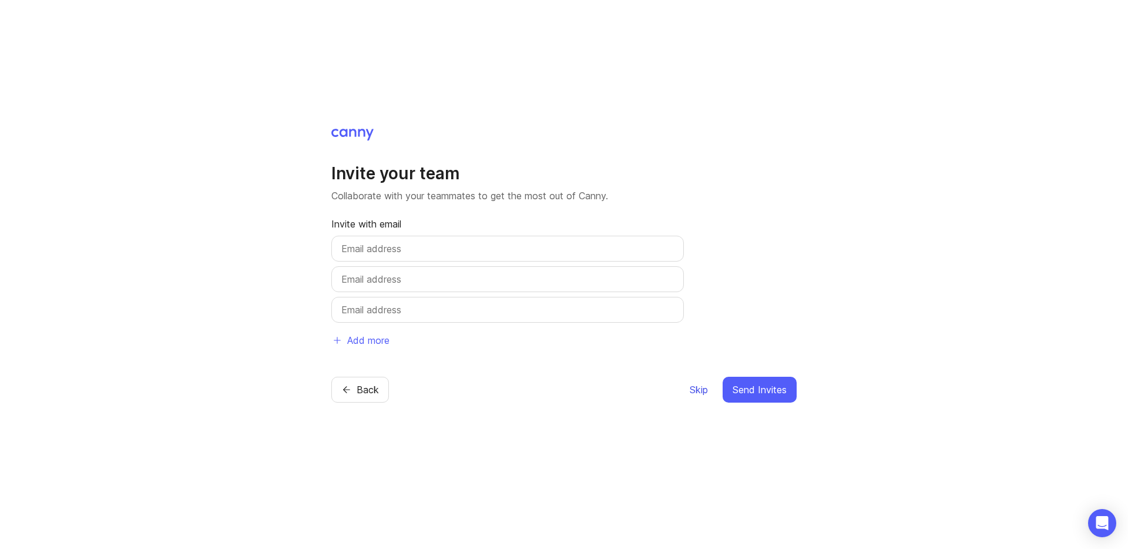 The width and height of the screenshot is (1128, 549). What do you see at coordinates (368, 340) in the screenshot?
I see `span: Add more` at bounding box center [368, 340].